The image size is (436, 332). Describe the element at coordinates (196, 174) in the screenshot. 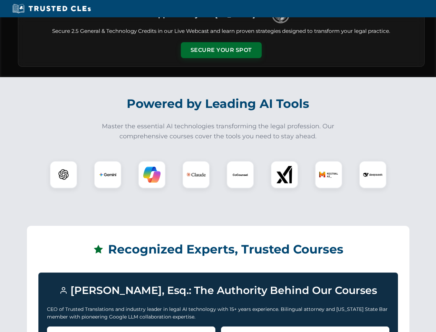

I see `div: Claude` at that location.